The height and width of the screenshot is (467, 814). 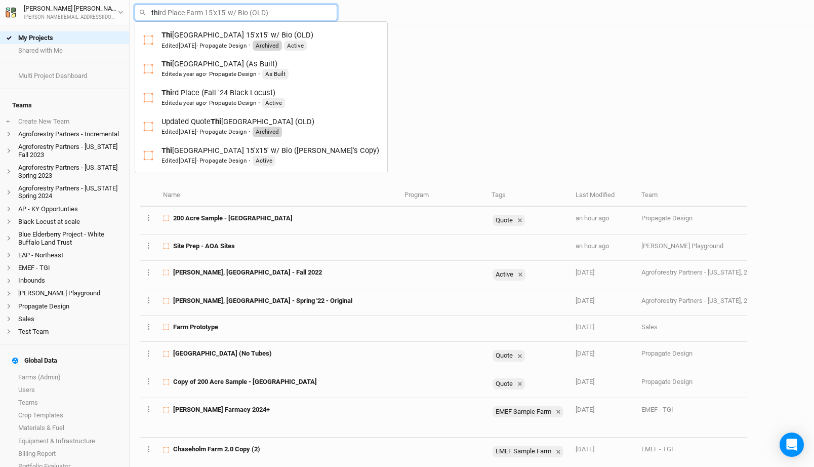 What do you see at coordinates (261, 98) in the screenshot?
I see `a: Third Place (Fall '24 Black Locust)` at bounding box center [261, 98].